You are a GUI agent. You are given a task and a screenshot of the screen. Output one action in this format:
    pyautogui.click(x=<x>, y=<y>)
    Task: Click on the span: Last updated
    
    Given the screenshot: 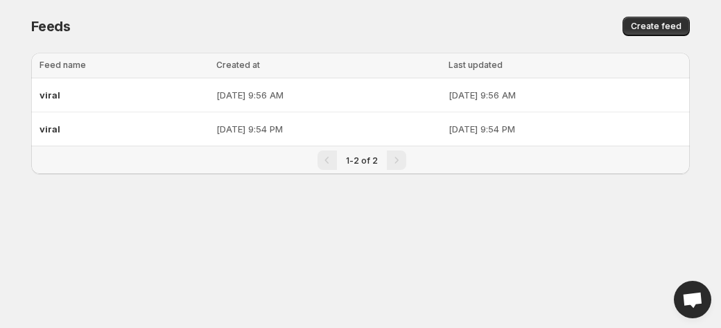 What is the action you would take?
    pyautogui.click(x=475, y=64)
    